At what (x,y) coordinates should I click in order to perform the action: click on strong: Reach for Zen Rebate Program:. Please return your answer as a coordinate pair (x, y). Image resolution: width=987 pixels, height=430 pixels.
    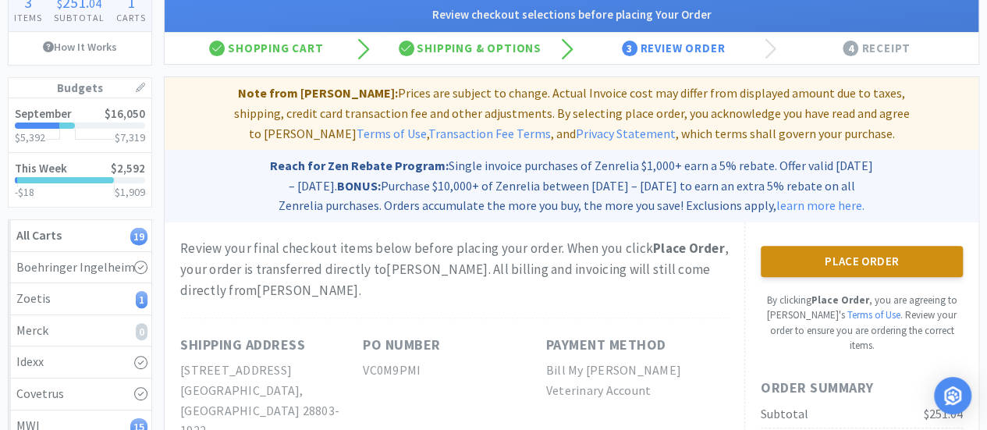
    Looking at the image, I should click on (359, 165).